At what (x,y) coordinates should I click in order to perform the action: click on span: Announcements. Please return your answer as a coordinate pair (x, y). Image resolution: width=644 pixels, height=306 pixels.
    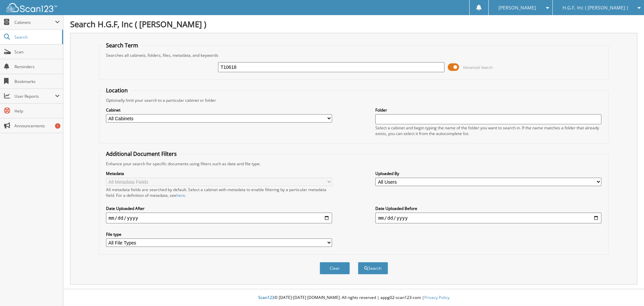
    Looking at the image, I should click on (37, 126).